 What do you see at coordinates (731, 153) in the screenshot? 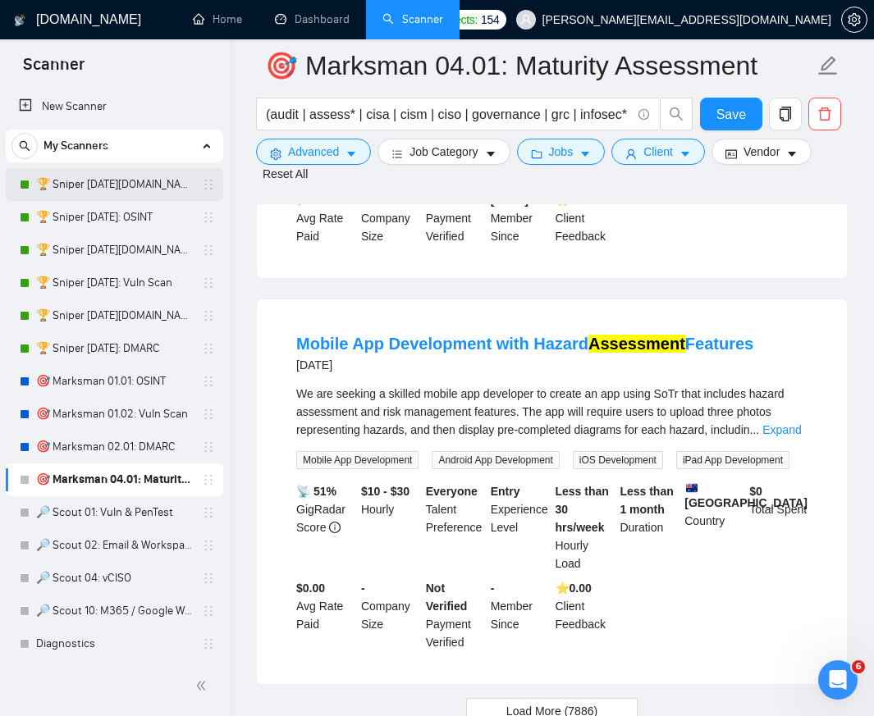
I see `span: idcard` at bounding box center [731, 153].